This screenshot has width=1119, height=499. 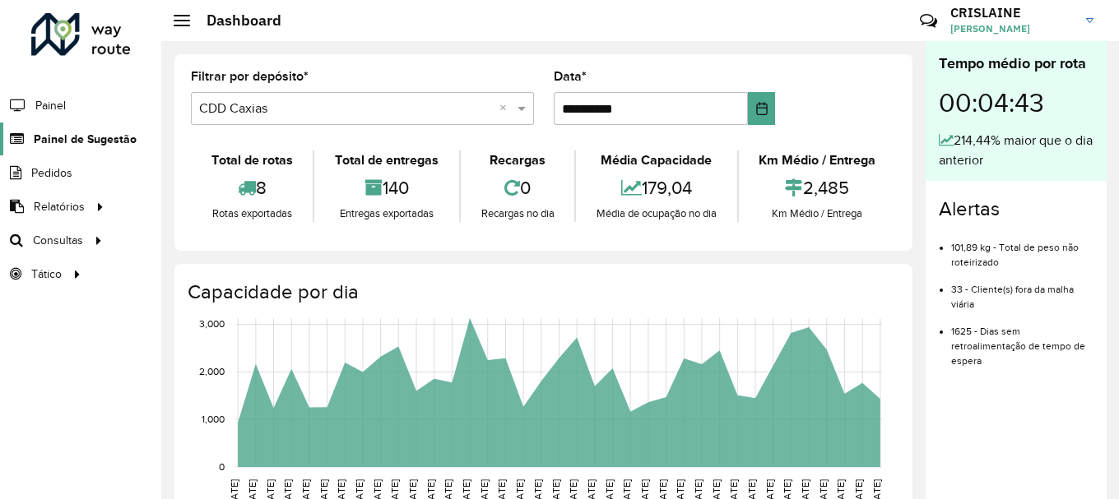 What do you see at coordinates (656, 160) in the screenshot?
I see `div: Média Capacidade` at bounding box center [656, 160].